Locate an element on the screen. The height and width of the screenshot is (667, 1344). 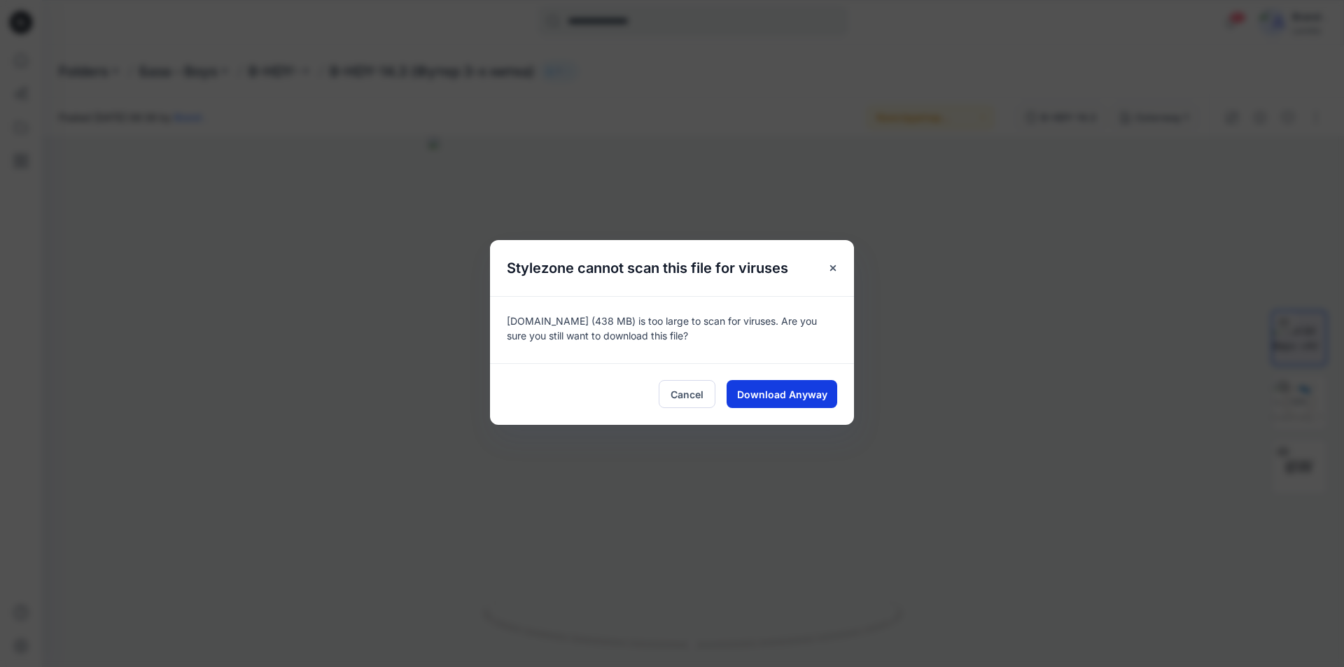
button: Cancel is located at coordinates (687, 394).